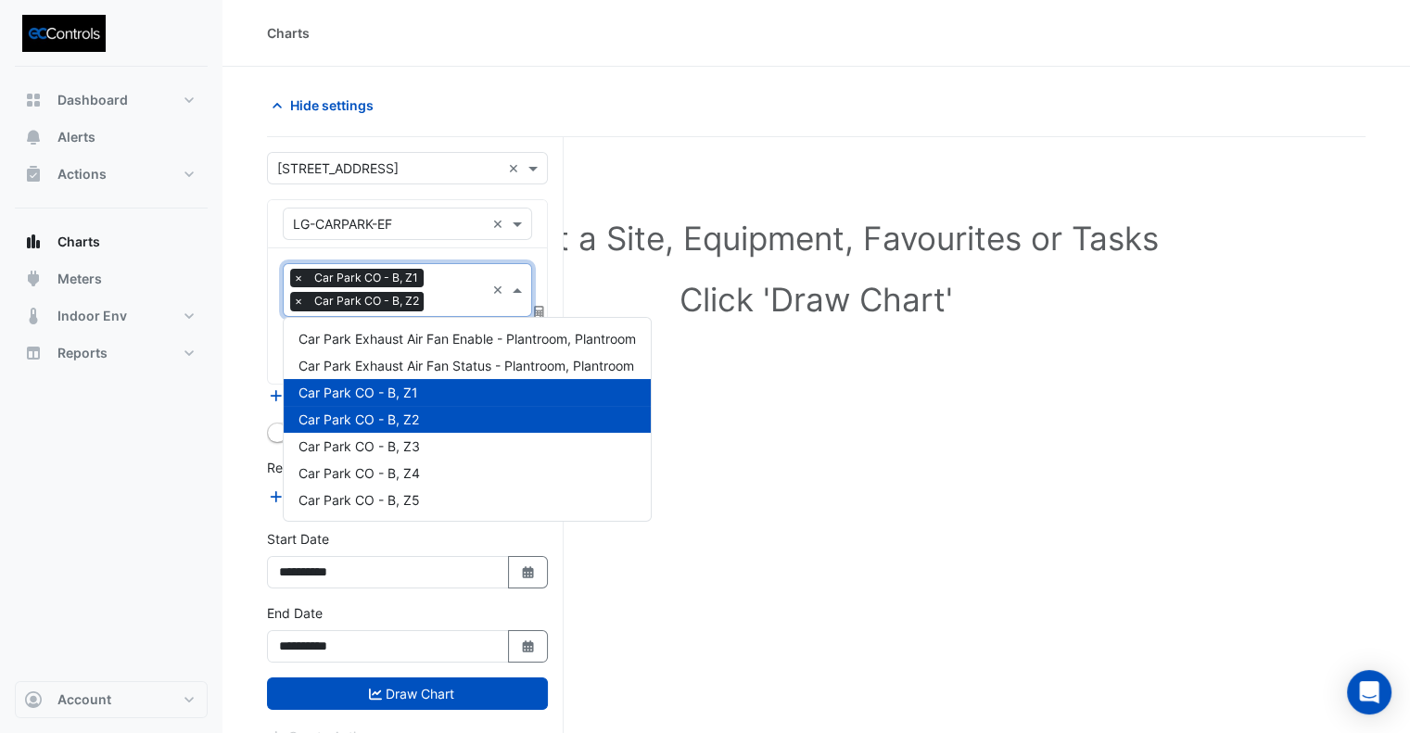 The image size is (1410, 733). I want to click on img: Company Logo, so click(64, 33).